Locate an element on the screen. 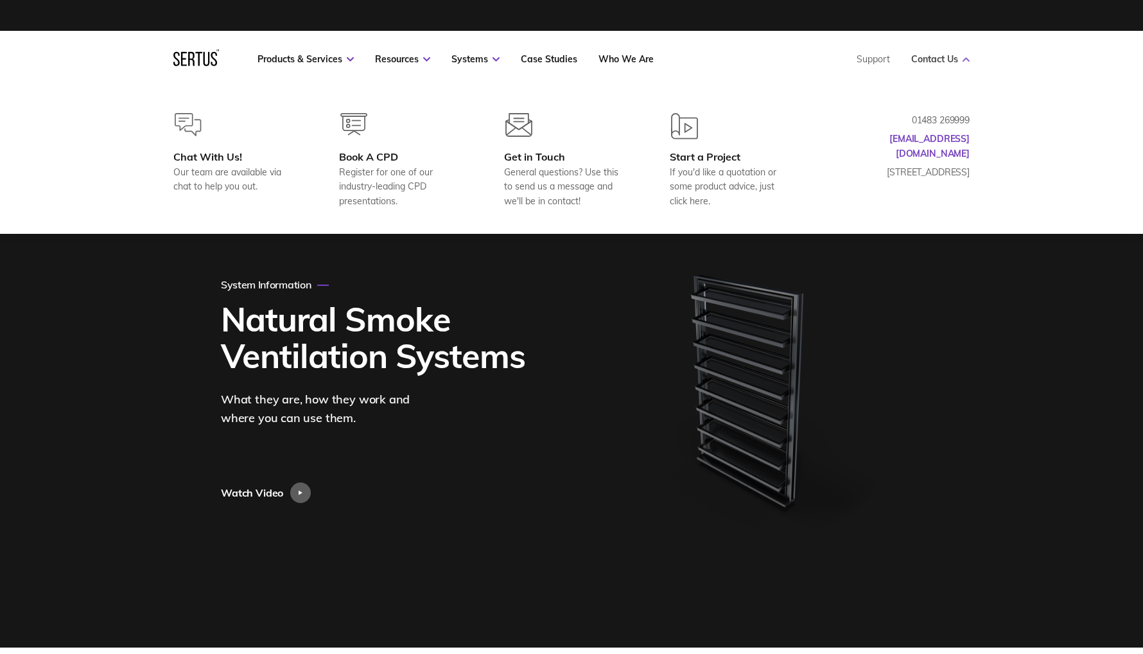 The image size is (1143, 654). div: If you'd like a quotation or some product advice, just click here. is located at coordinates (731, 186).